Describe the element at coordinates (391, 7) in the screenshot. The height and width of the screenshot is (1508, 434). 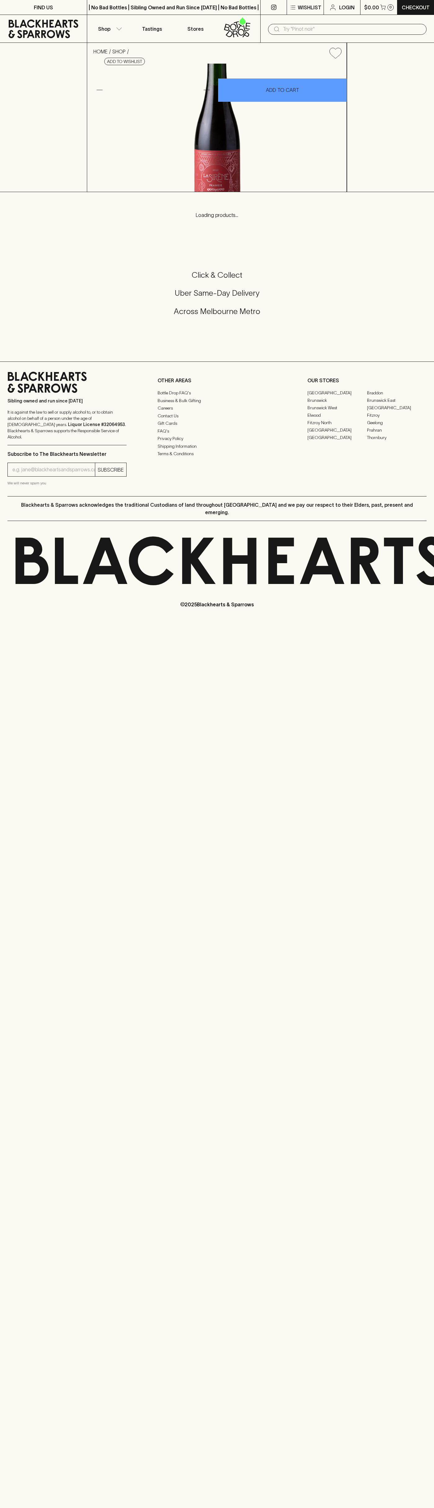
I see `p: 0` at that location.